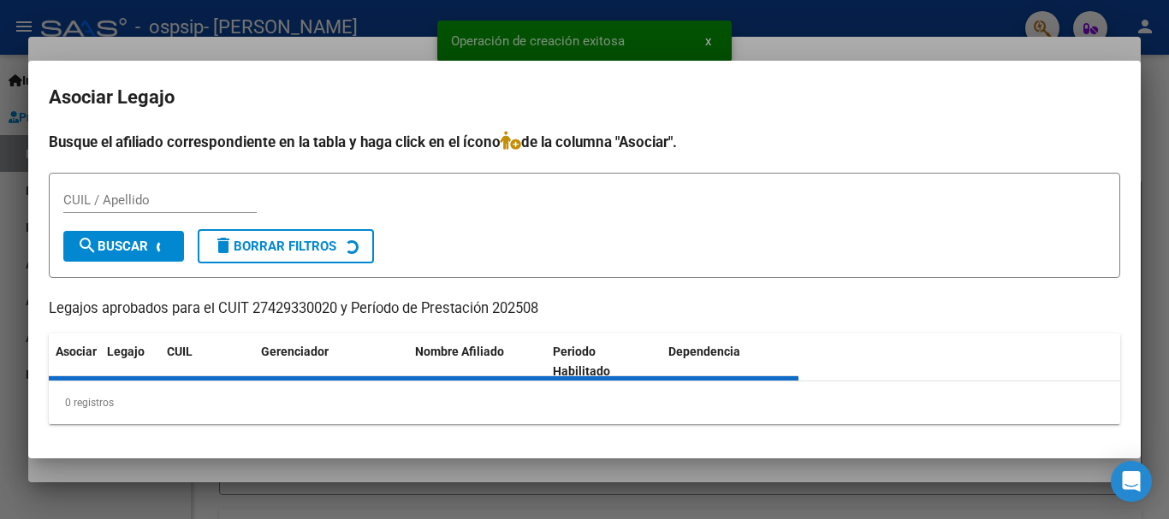 This screenshot has width=1169, height=519. Describe the element at coordinates (286, 246) in the screenshot. I see `button: Borrar Filtros` at that location.